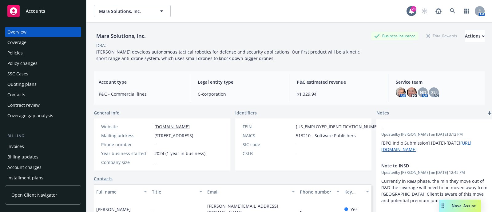 The image size is (492, 212). I want to click on span: $1,329.94, so click(338, 94).